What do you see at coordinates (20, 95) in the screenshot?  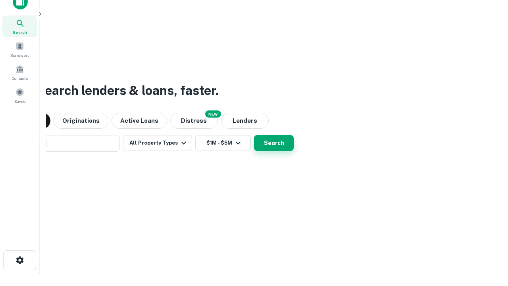 I see `div: Saved` at bounding box center [20, 95].